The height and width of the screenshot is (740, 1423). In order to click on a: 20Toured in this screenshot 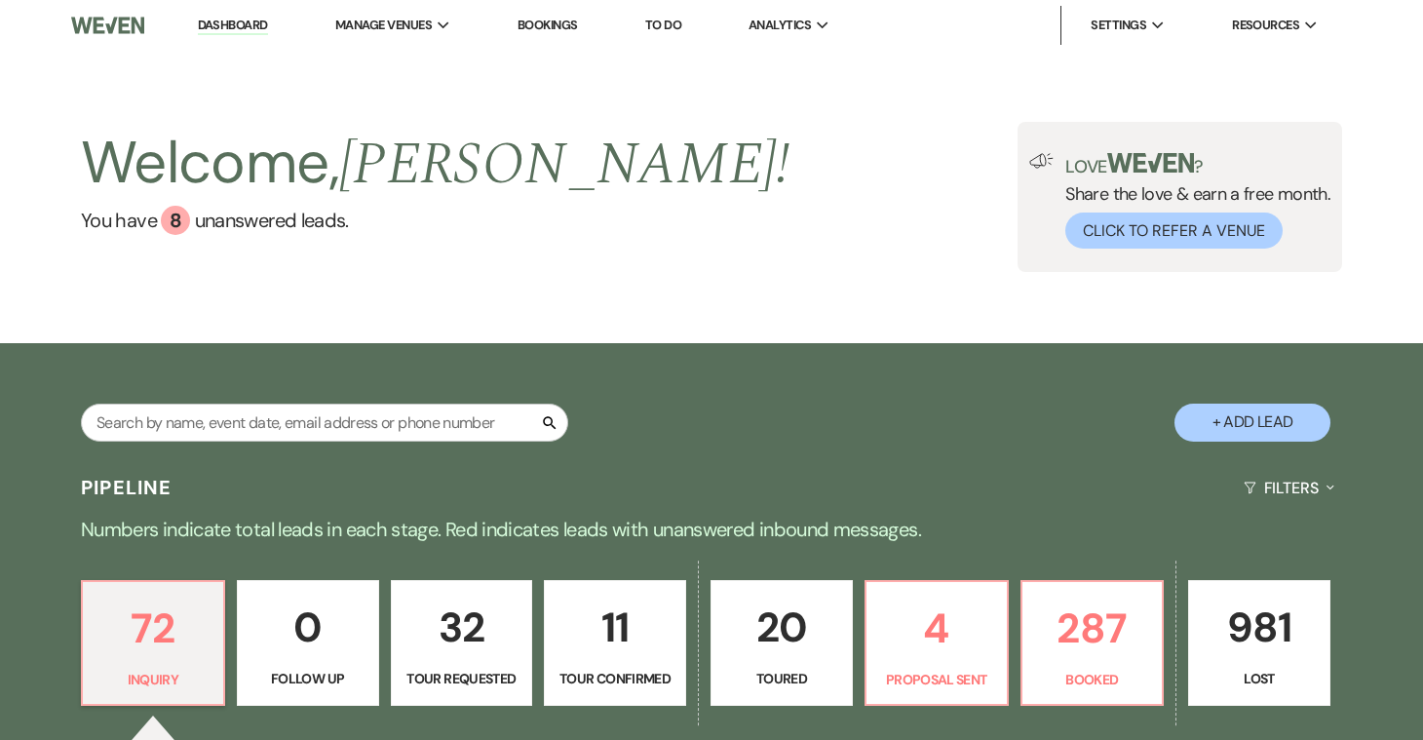, I will do `click(782, 643)`.